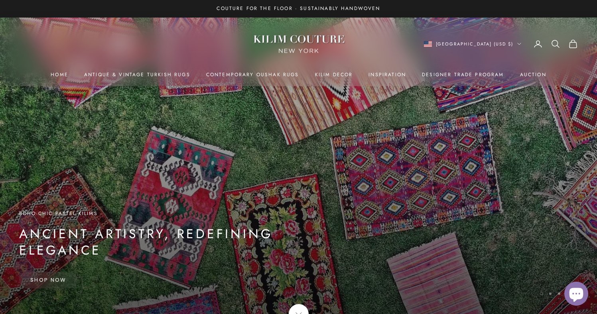 This screenshot has width=597, height=314. What do you see at coordinates (576, 294) in the screenshot?
I see `inbox-online-store-chat: Shopify online store chat` at bounding box center [576, 294].